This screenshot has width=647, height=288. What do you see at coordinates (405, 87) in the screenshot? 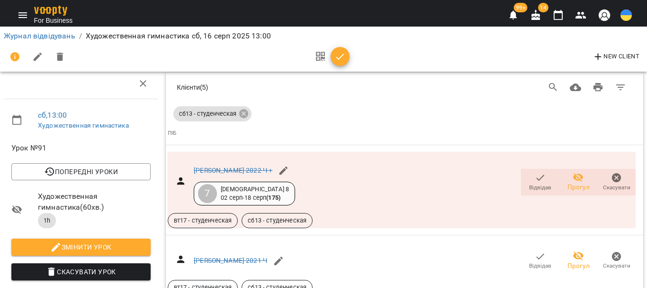
I see `div: Table Toolbar` at bounding box center [405, 87].